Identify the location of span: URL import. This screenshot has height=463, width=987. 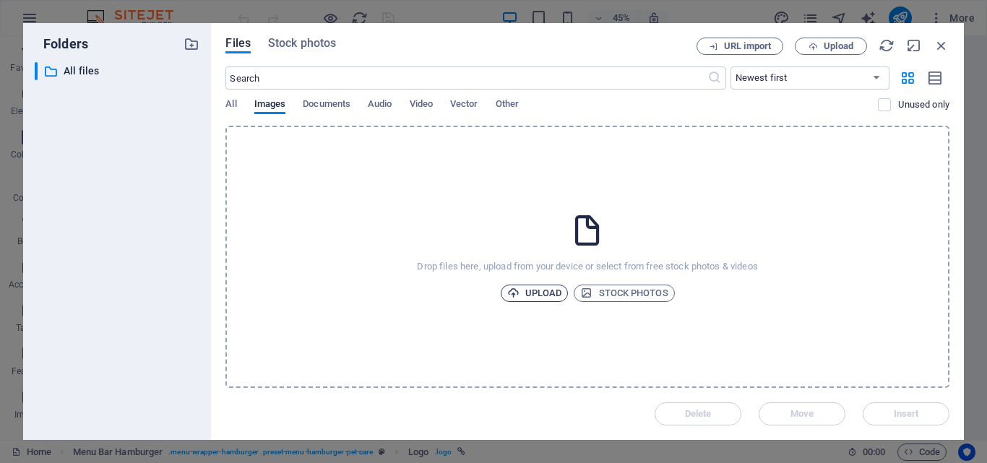
(747, 46).